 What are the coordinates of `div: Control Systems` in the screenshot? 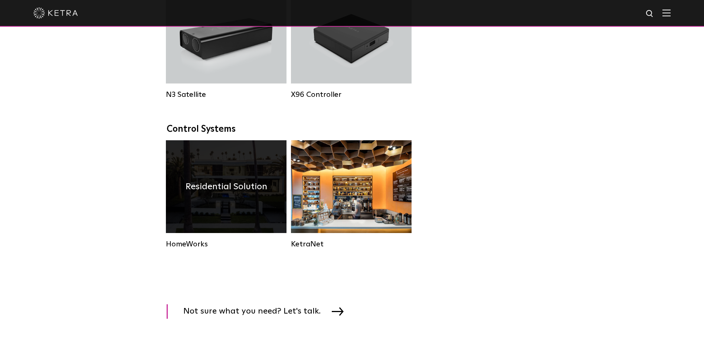 It's located at (352, 129).